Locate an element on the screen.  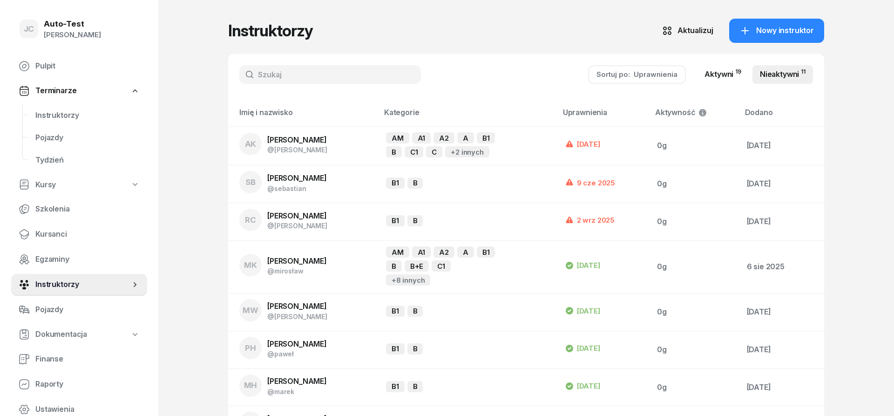
span: SB is located at coordinates (251, 182).